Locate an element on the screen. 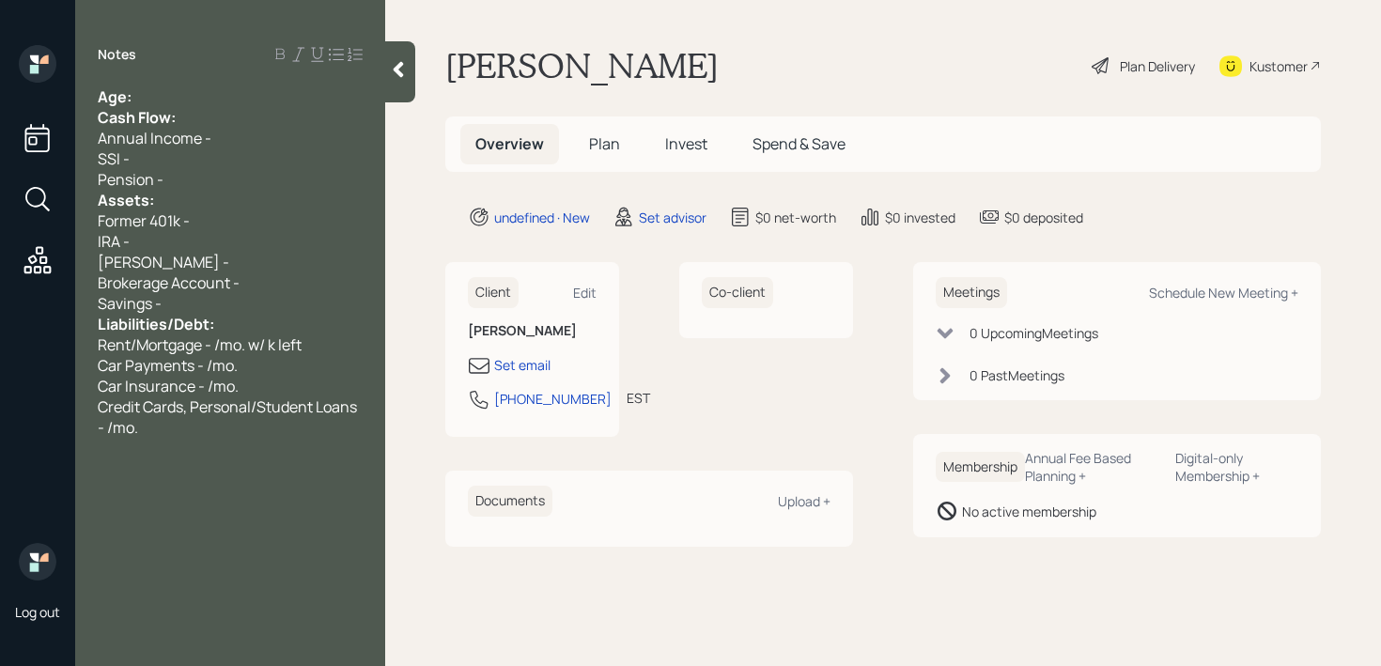  span: Former 401k - is located at coordinates (144, 221).